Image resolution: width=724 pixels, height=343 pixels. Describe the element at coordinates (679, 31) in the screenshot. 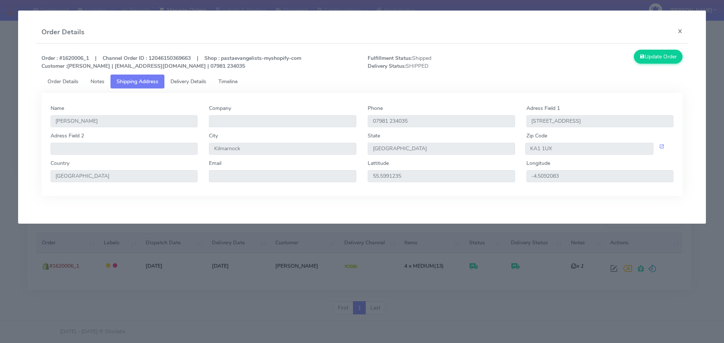

I see `button: Close` at that location.